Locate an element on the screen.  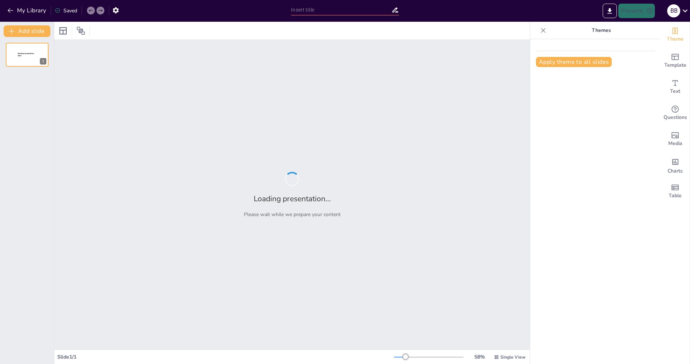
span: Questions is located at coordinates (675, 117).